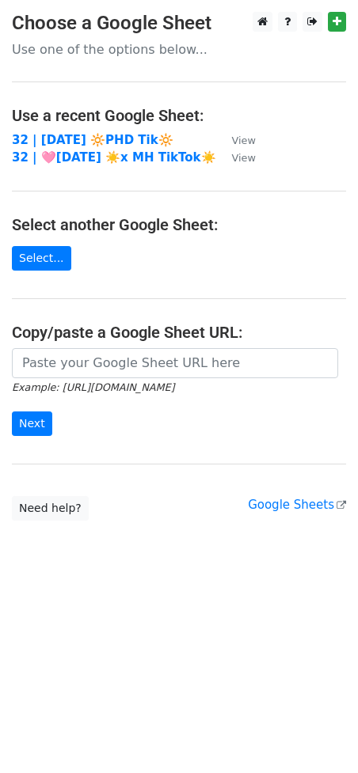 The width and height of the screenshot is (358, 773). What do you see at coordinates (297, 505) in the screenshot?
I see `a: Google Sheets` at bounding box center [297, 505].